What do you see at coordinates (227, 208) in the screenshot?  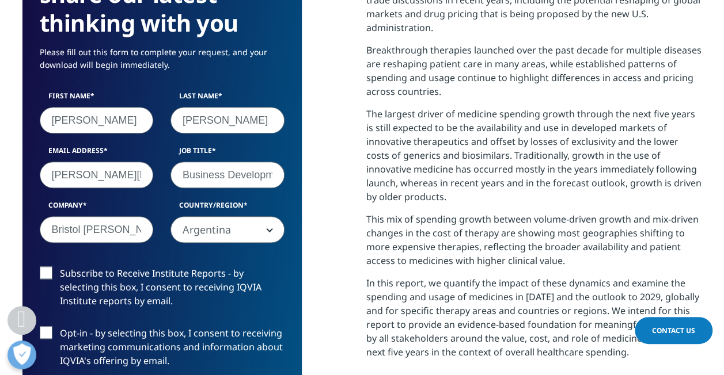 I see `label: Country/Region` at bounding box center [227, 208].